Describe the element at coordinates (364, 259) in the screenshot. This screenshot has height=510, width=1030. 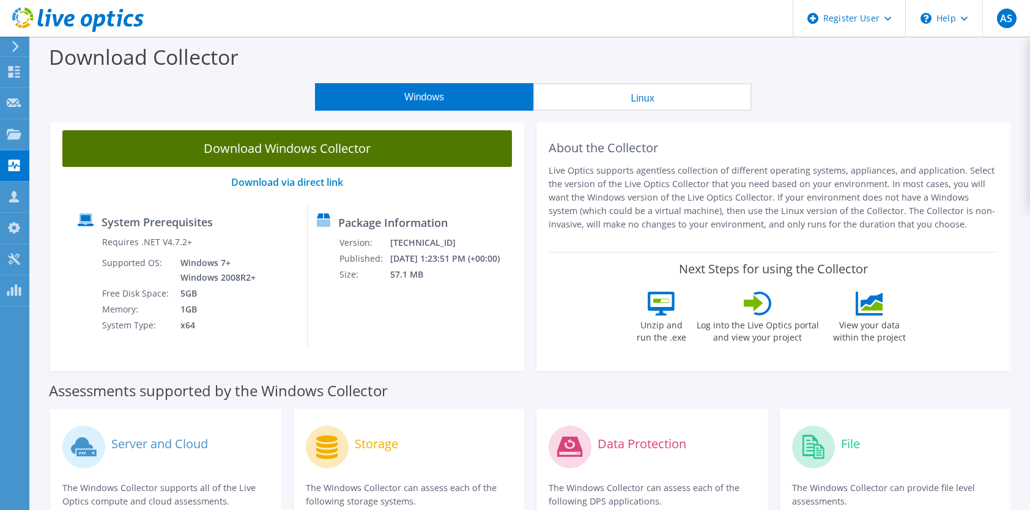
I see `td: Published:` at that location.